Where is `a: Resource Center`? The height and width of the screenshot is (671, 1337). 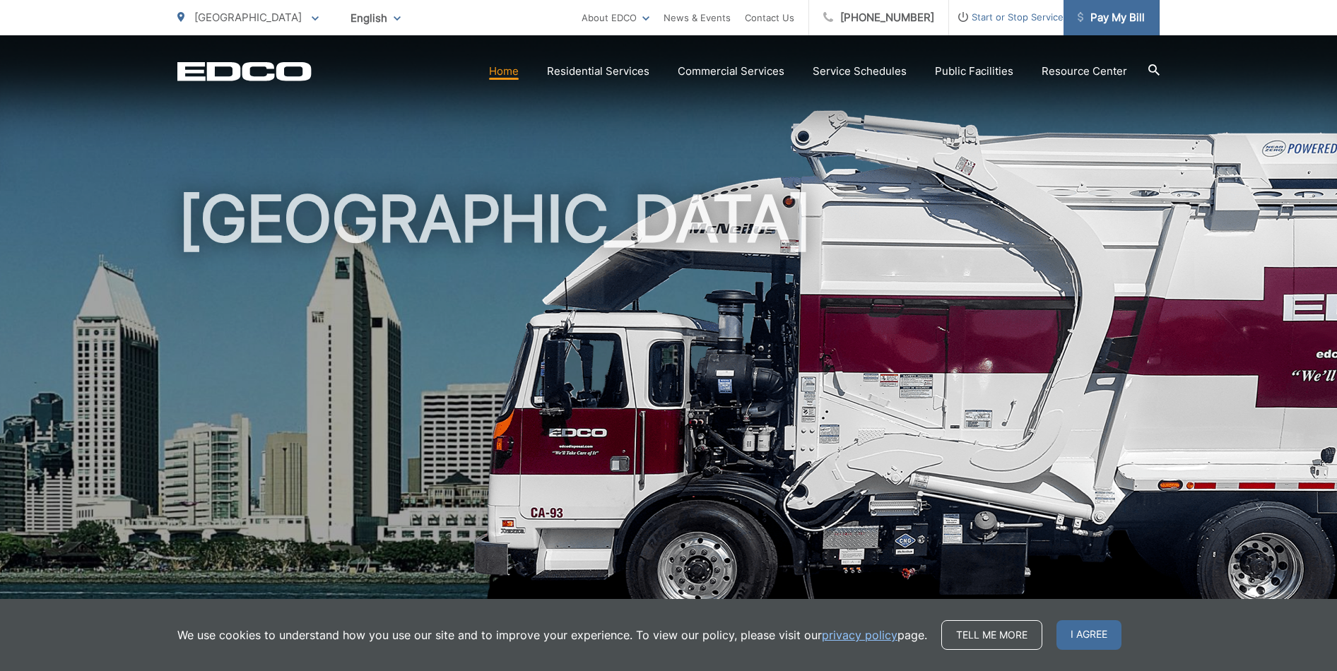 a: Resource Center is located at coordinates (1084, 71).